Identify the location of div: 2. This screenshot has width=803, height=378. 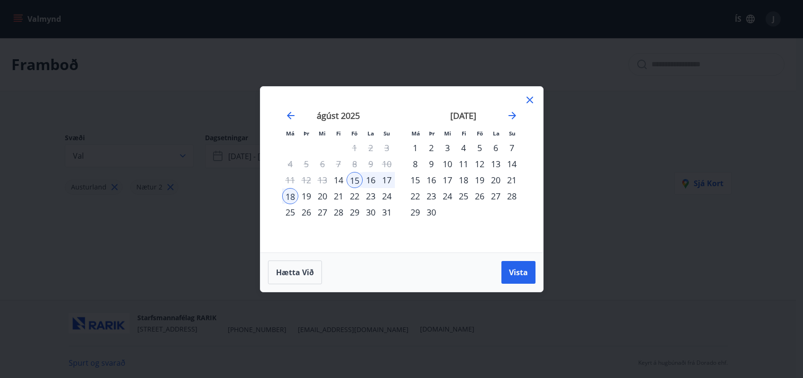
(431, 148).